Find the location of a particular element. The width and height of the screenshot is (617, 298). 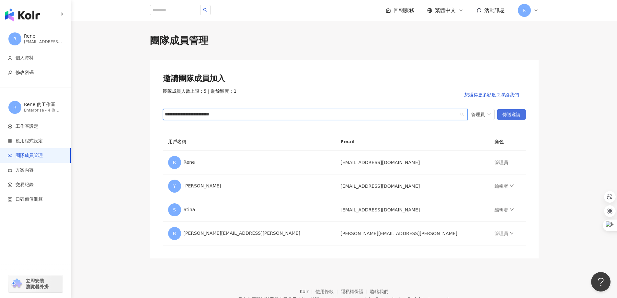

span: 活動訊息 is located at coordinates (495, 10).